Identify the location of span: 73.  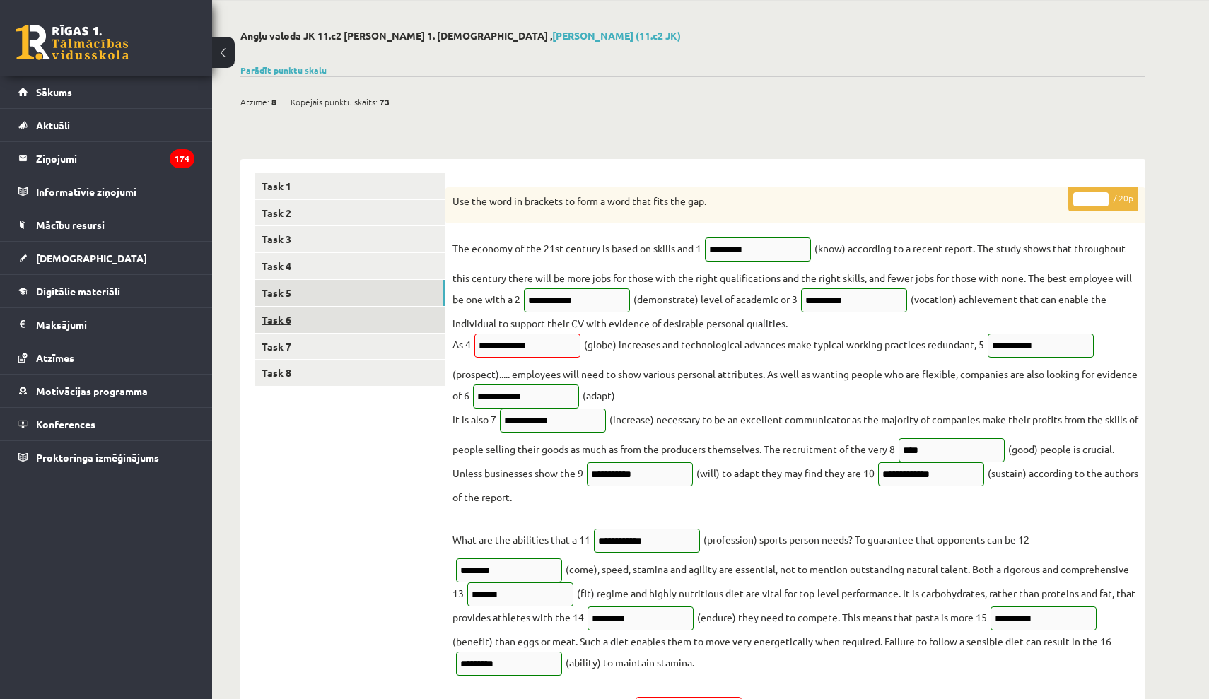
(385, 102).